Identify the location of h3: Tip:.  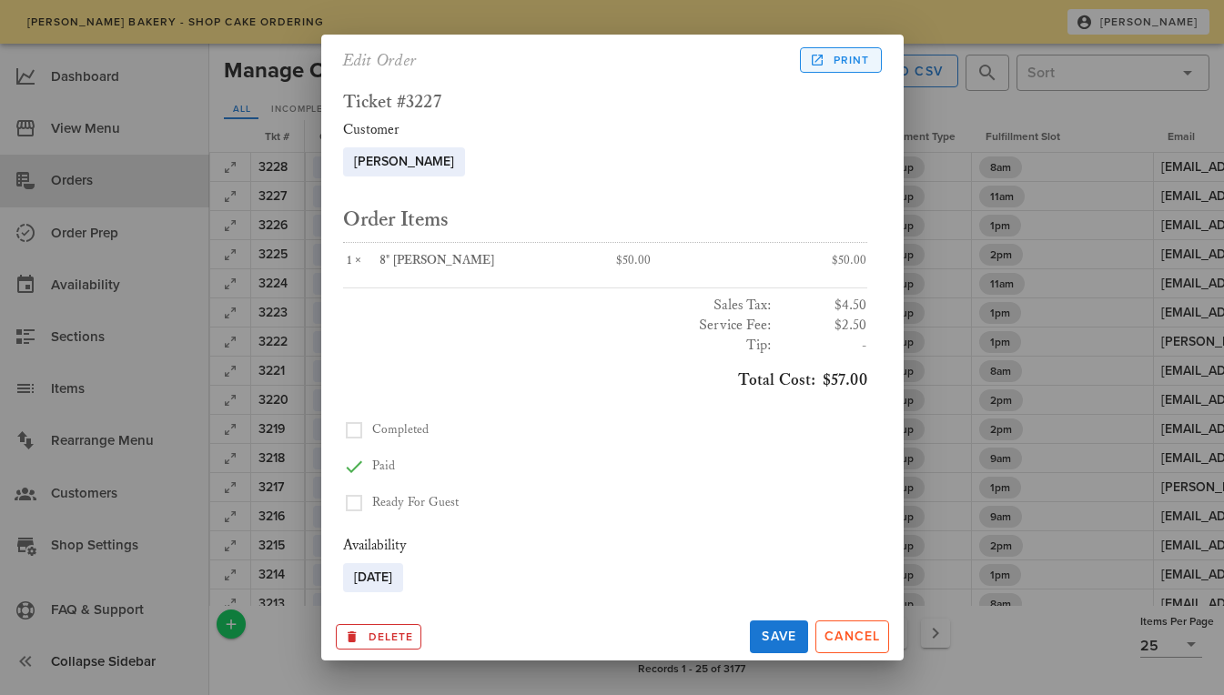
(558, 346).